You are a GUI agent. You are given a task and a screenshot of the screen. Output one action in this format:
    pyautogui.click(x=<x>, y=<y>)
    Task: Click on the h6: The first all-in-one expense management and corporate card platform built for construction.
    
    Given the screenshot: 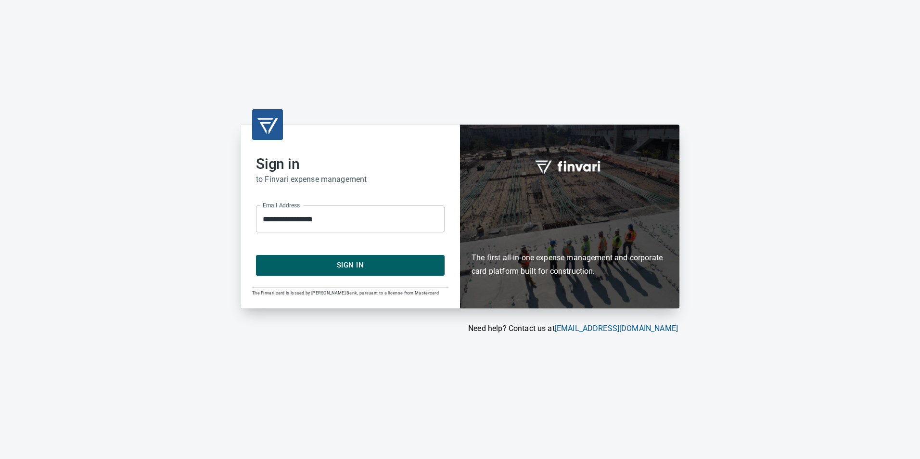 What is the action you would take?
    pyautogui.click(x=570, y=237)
    